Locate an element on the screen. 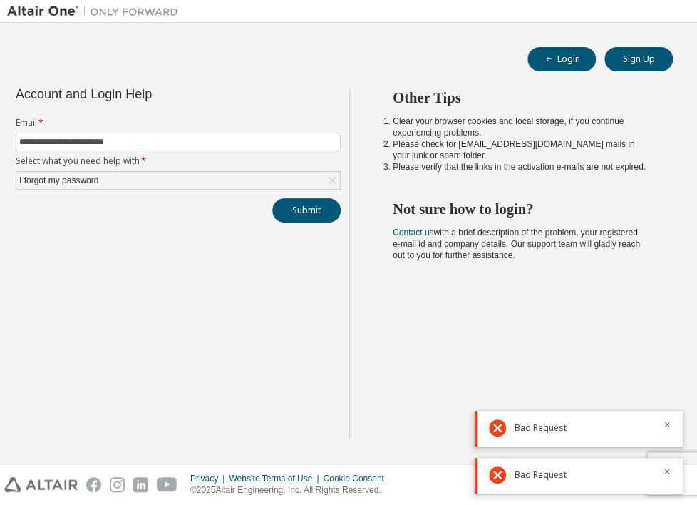  img: Altair One is located at coordinates (96, 11).